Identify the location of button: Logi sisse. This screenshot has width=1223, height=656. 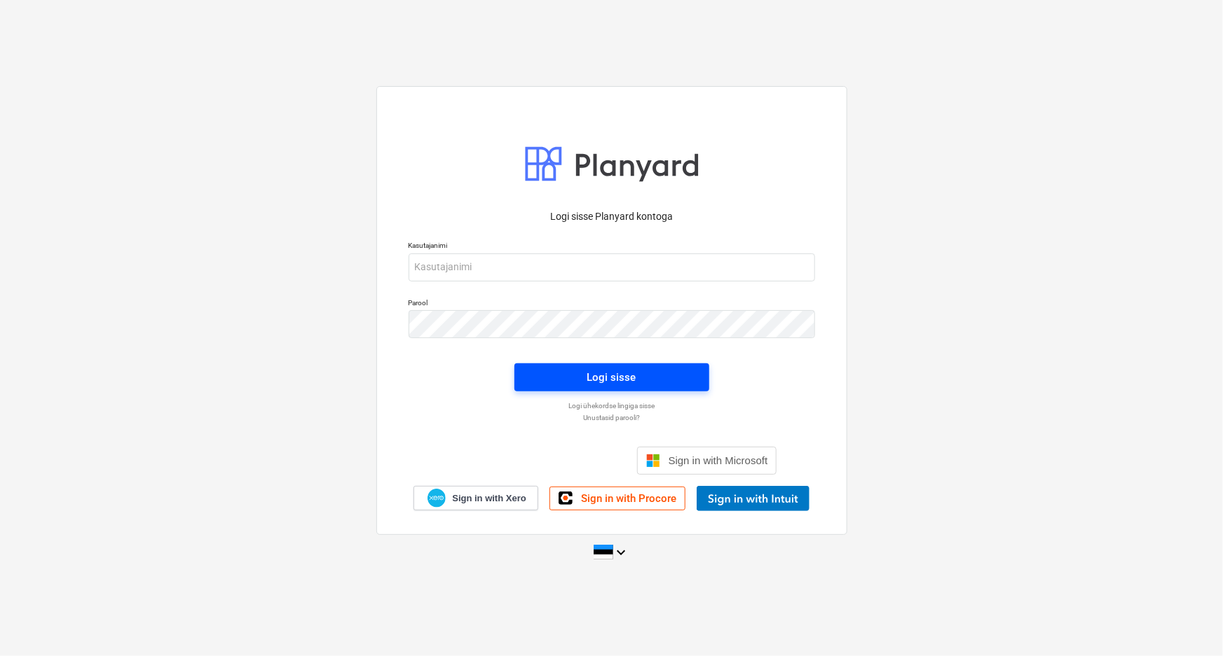
(612, 378).